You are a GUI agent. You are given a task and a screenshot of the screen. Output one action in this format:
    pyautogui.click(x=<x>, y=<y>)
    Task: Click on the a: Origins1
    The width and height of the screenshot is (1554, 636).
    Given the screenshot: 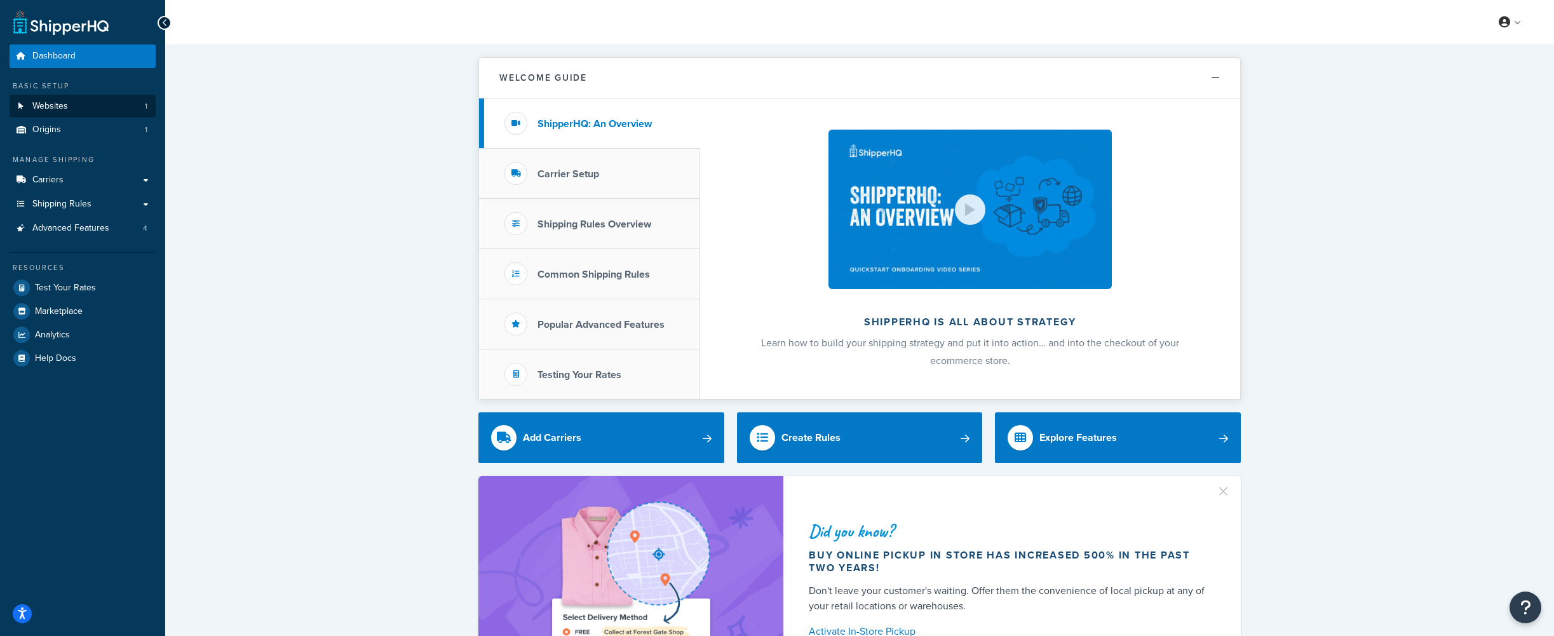 What is the action you would take?
    pyautogui.click(x=83, y=130)
    